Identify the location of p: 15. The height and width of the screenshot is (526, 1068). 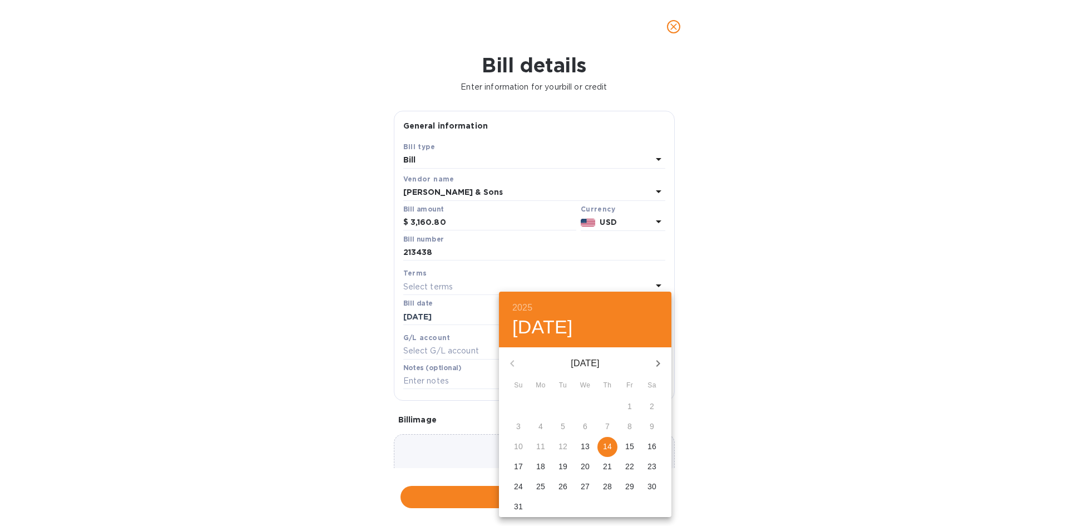
(630, 446).